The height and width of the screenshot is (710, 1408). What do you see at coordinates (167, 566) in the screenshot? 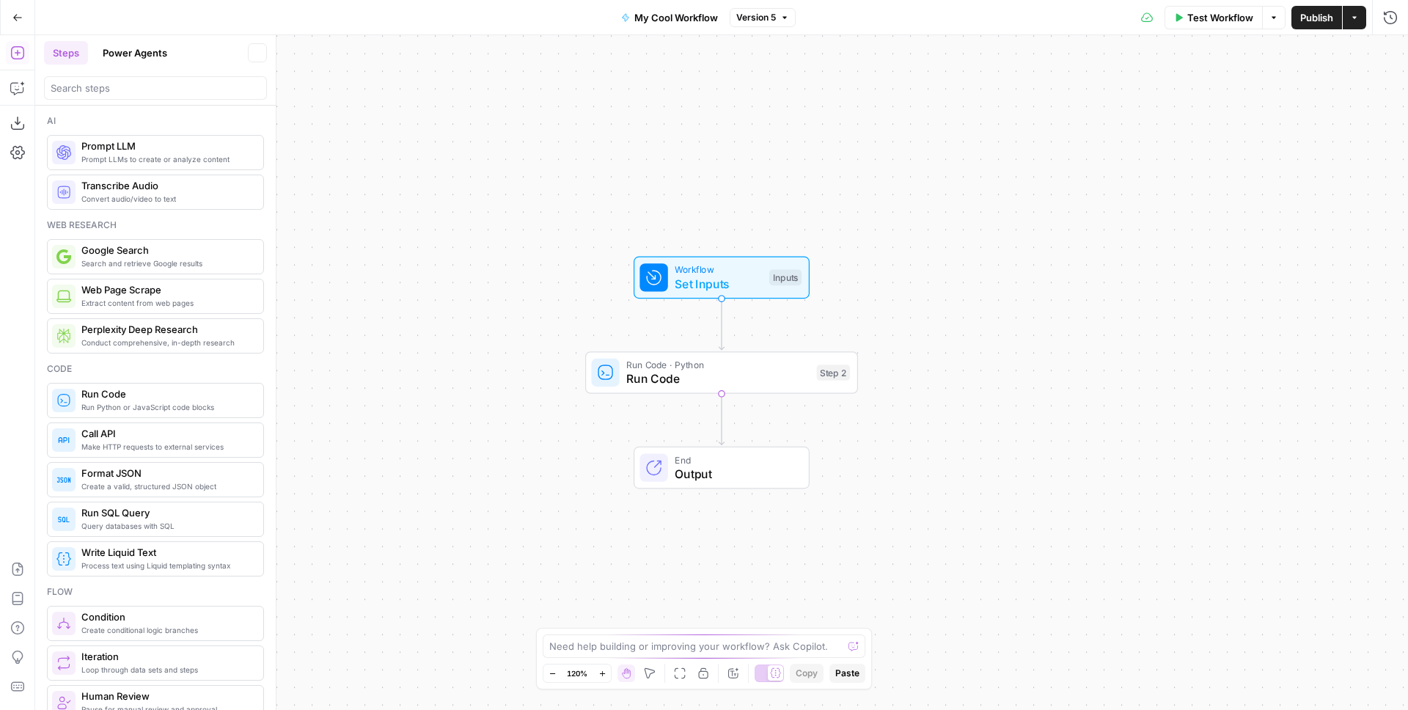
I see `span: Process text using Liquid templating syntax` at bounding box center [167, 566].